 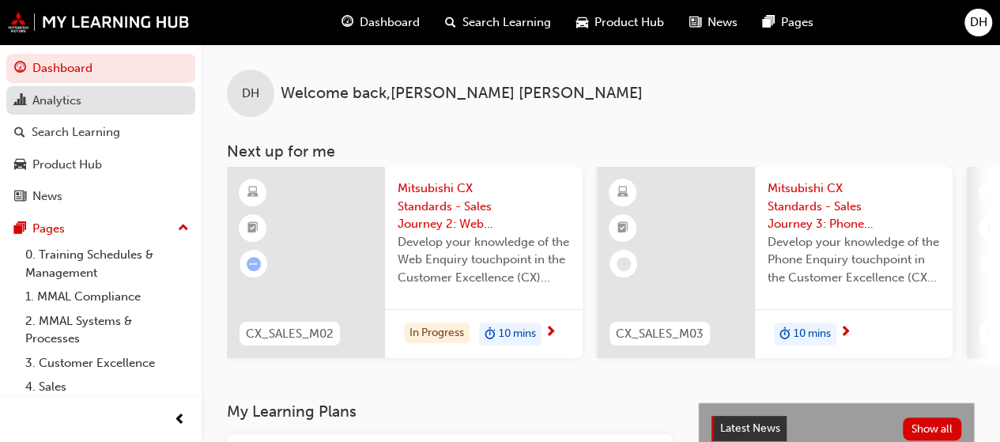 What do you see at coordinates (836, 428) in the screenshot?
I see `a: Latest NewsShow all` at bounding box center [836, 428].